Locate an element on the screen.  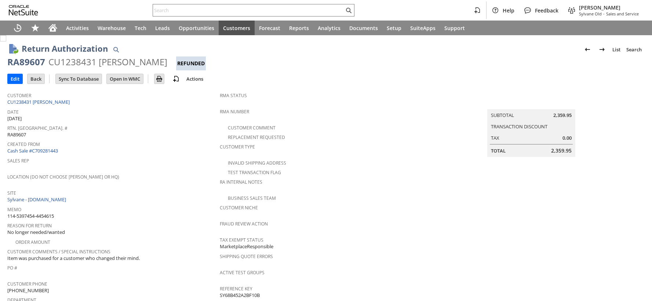
a: Search is located at coordinates (634, 50).